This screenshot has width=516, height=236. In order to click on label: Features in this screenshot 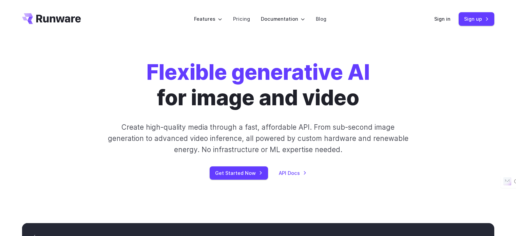, I will do `click(208, 19)`.